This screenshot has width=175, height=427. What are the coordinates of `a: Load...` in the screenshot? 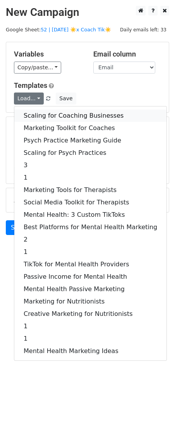 It's located at (29, 98).